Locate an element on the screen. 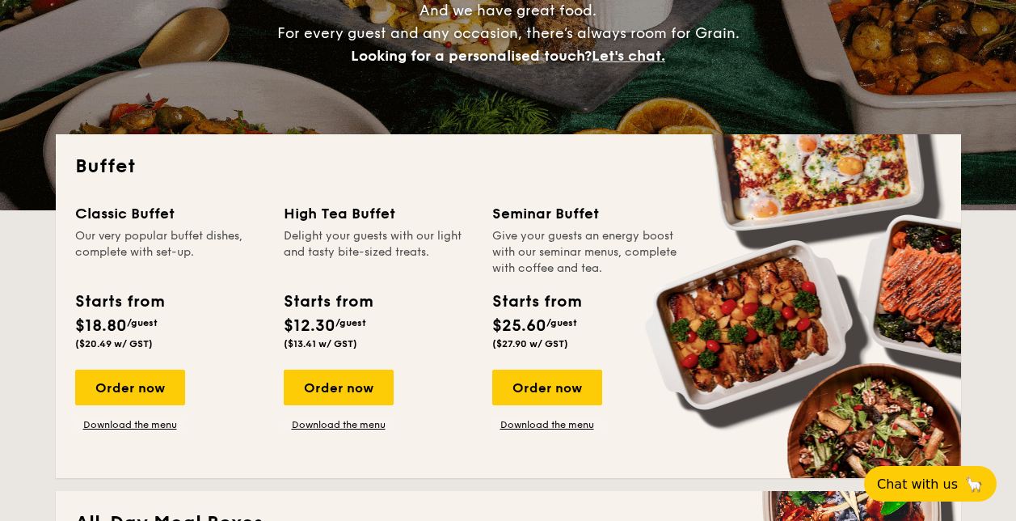  button: Chat with us🦙 is located at coordinates (930, 483).